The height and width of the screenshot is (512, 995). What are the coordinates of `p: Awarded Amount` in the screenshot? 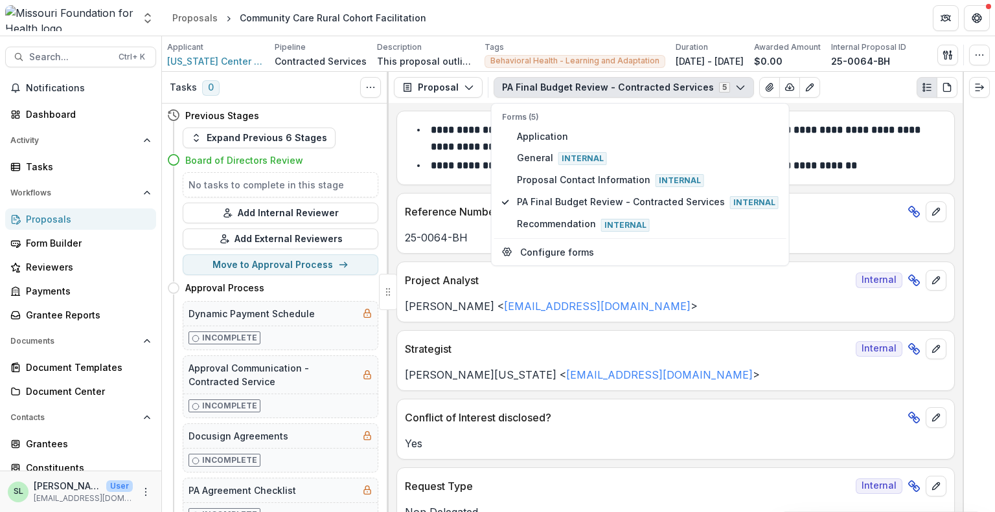 It's located at (787, 47).